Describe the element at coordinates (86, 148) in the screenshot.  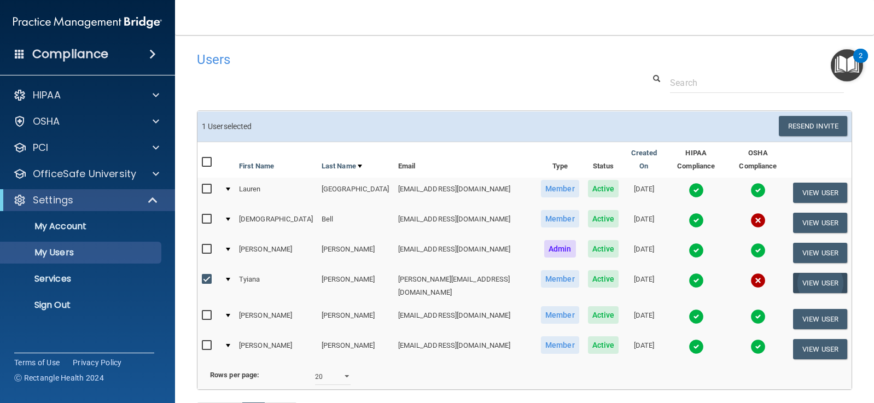
I see `a: PCI` at that location.